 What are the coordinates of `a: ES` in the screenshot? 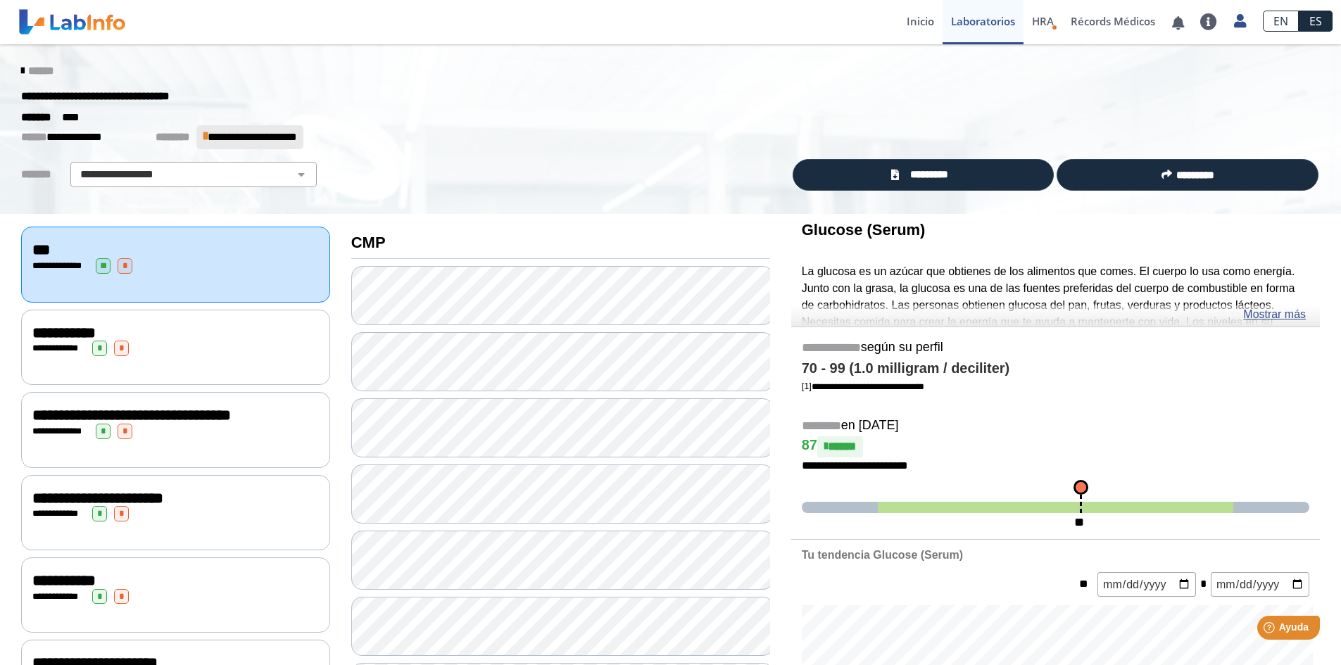 It's located at (1316, 21).